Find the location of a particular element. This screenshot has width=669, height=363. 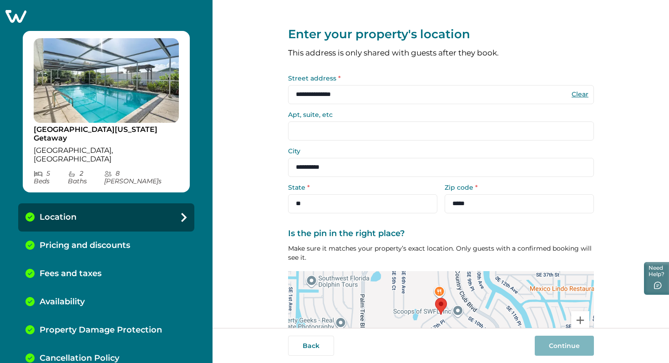

p: Enter your property's location is located at coordinates (441, 35).